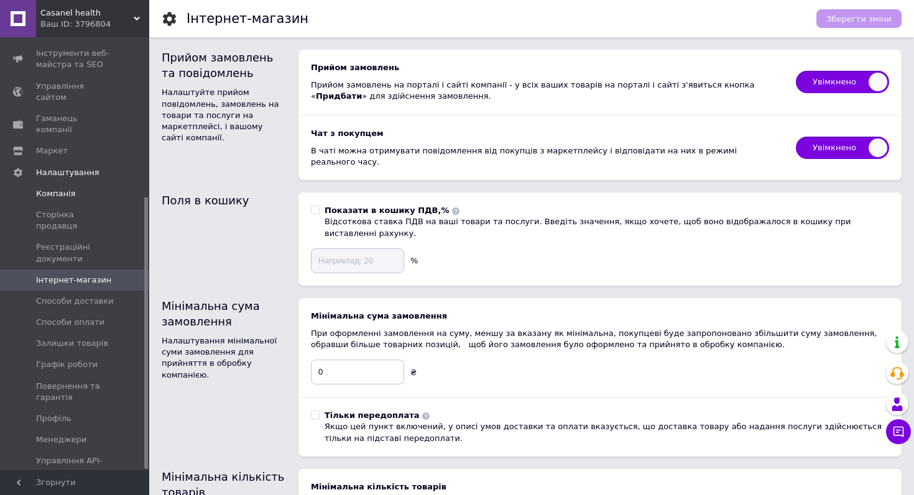 This screenshot has height=495, width=914. I want to click on div: Прийом замовлень, so click(547, 68).